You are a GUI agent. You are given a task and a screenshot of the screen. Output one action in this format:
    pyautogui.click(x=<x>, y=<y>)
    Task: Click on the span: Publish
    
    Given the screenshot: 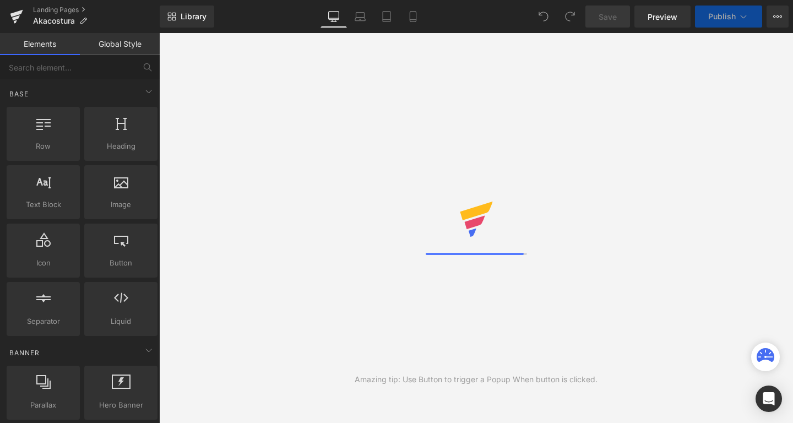 What is the action you would take?
    pyautogui.click(x=722, y=17)
    